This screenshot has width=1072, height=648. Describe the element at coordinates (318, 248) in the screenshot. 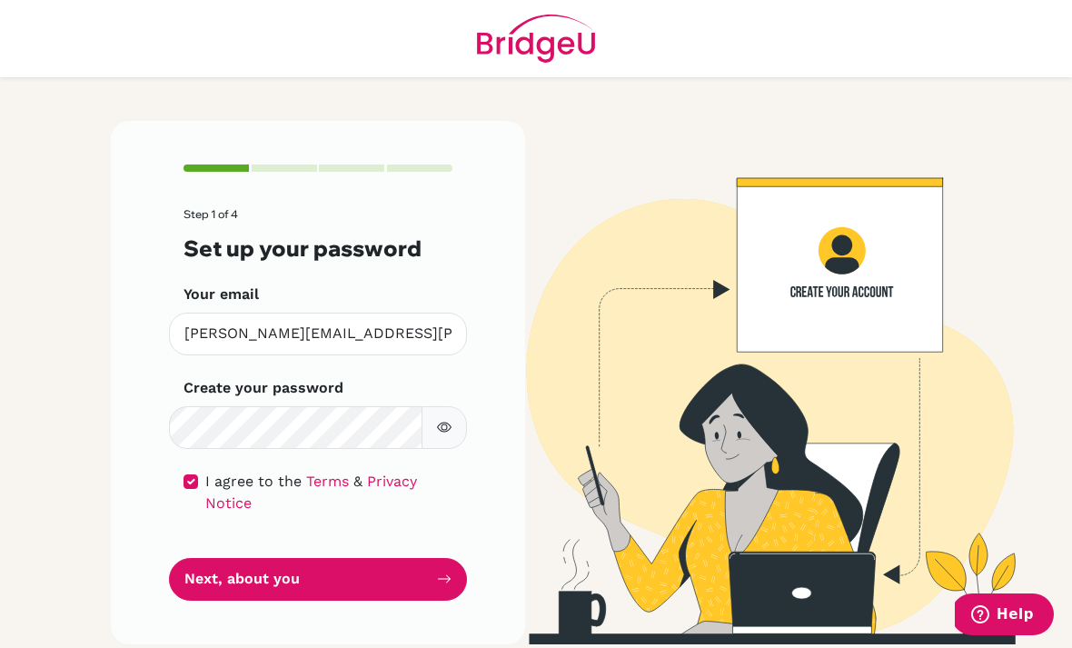

I see `h3: Set up your password` at that location.